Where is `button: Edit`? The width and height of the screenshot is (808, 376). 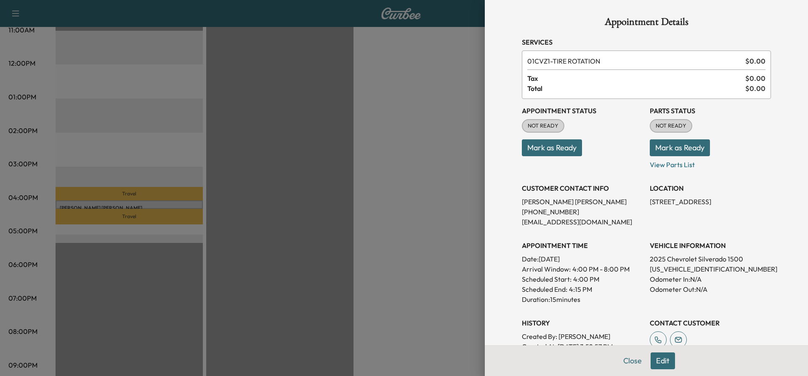
button: Edit is located at coordinates (663, 361).